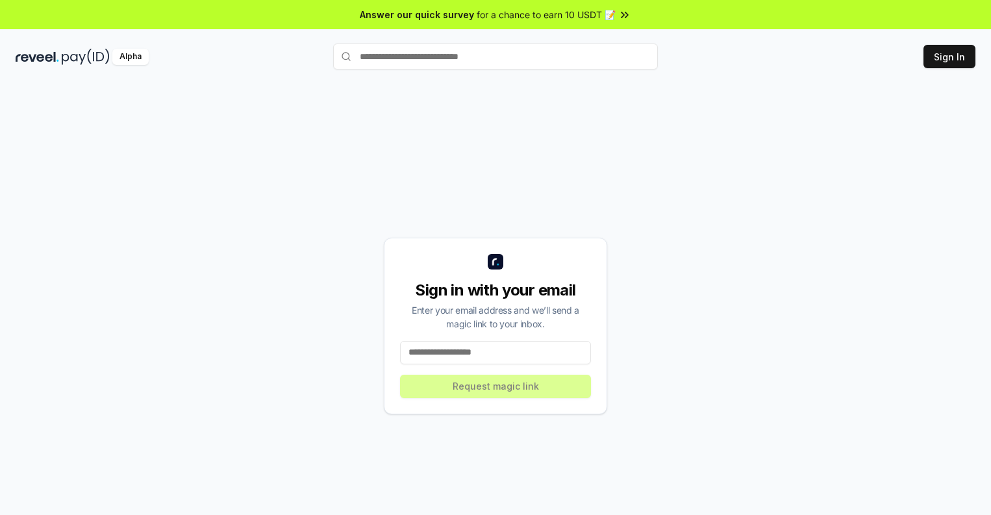 This screenshot has height=515, width=991. Describe the element at coordinates (495, 262) in the screenshot. I see `img: logo_small` at that location.